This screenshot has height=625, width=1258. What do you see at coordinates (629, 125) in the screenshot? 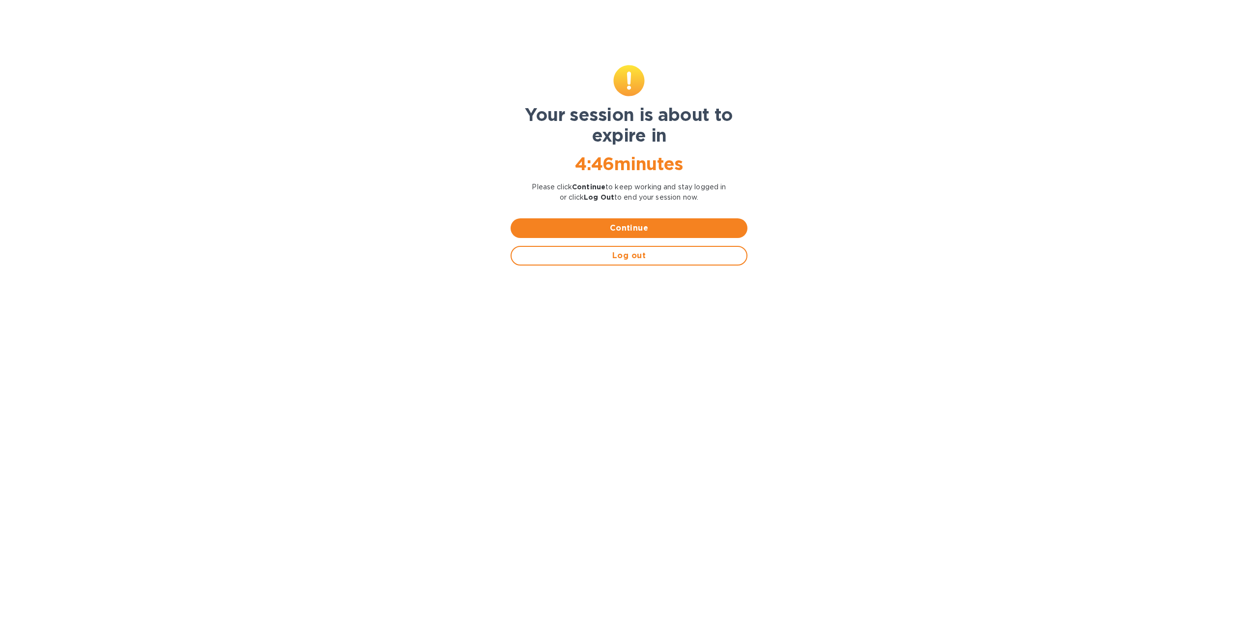
I see `h1: Your session is about to expire in` at bounding box center [629, 125].